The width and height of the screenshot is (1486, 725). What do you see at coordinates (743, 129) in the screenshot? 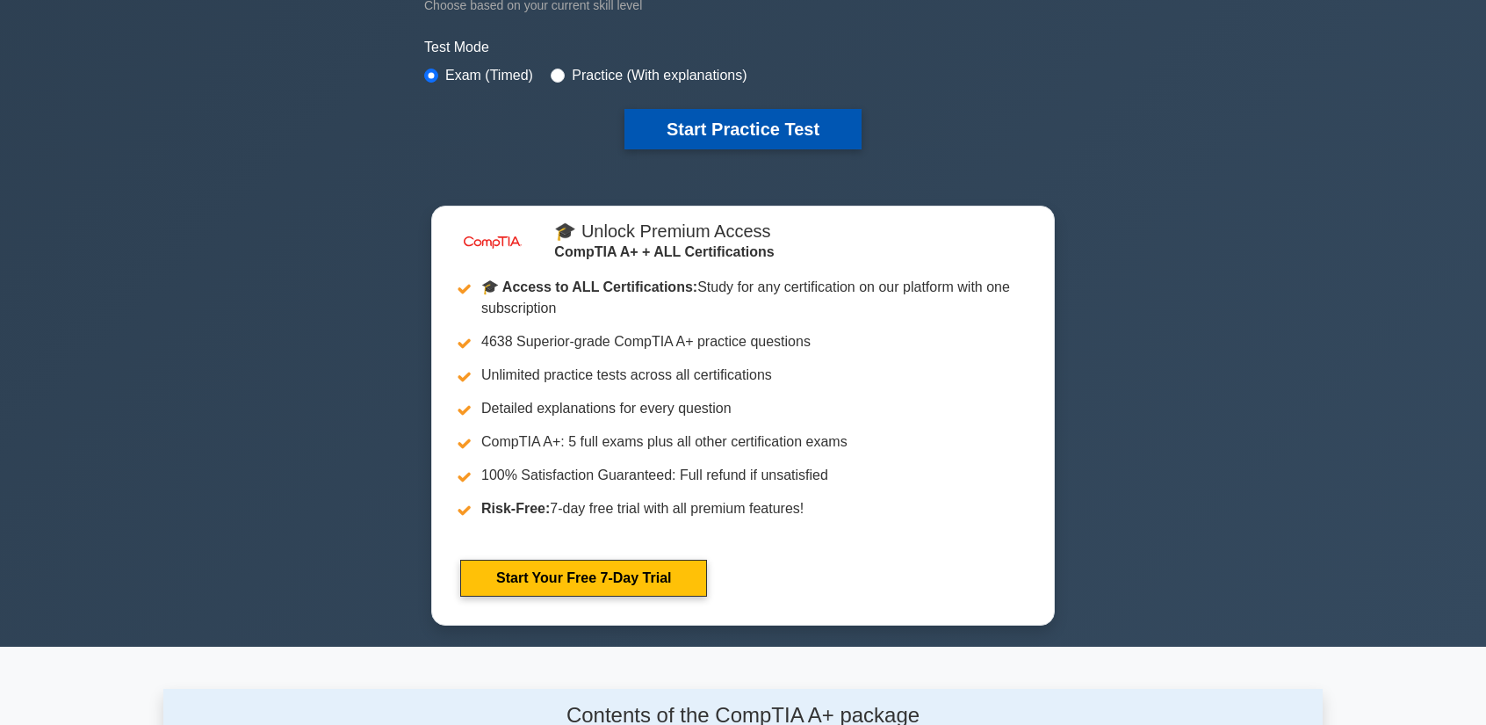
I see `button: Start Practice Test` at bounding box center [743, 129].